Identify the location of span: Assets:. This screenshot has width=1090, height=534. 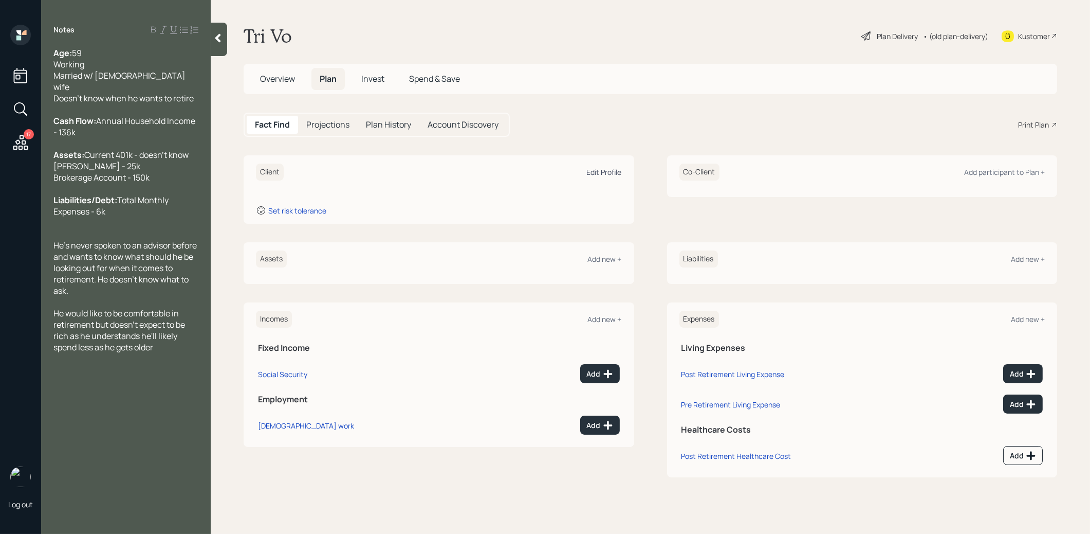
(69, 155).